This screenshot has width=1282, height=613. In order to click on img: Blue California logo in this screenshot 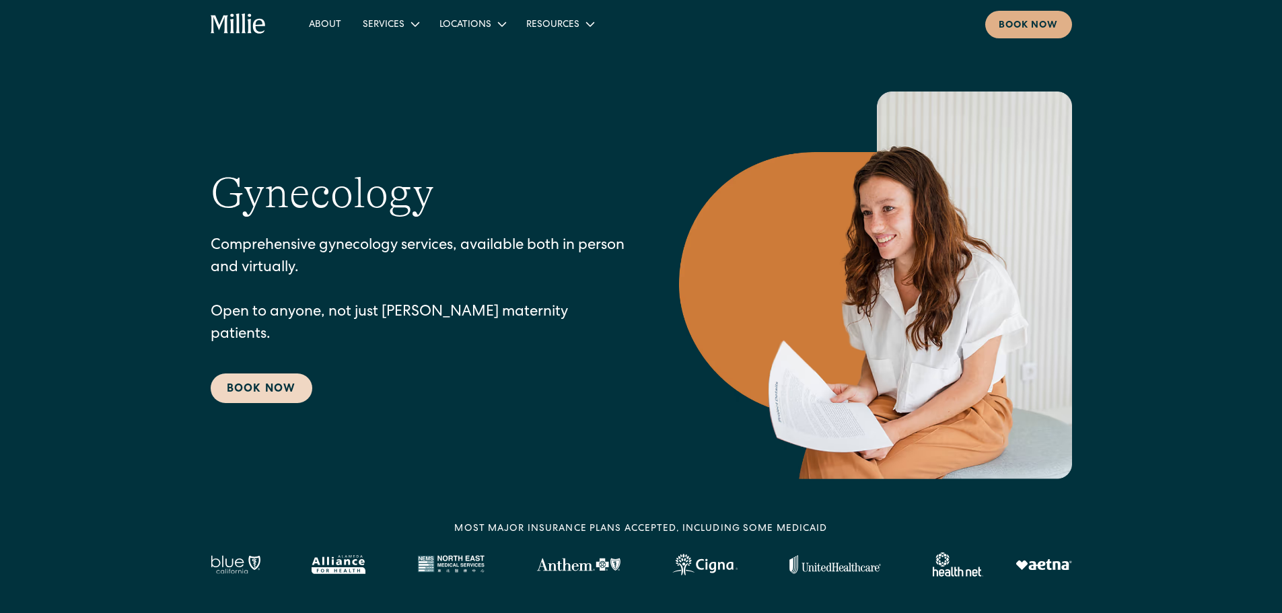, I will do `click(236, 565)`.